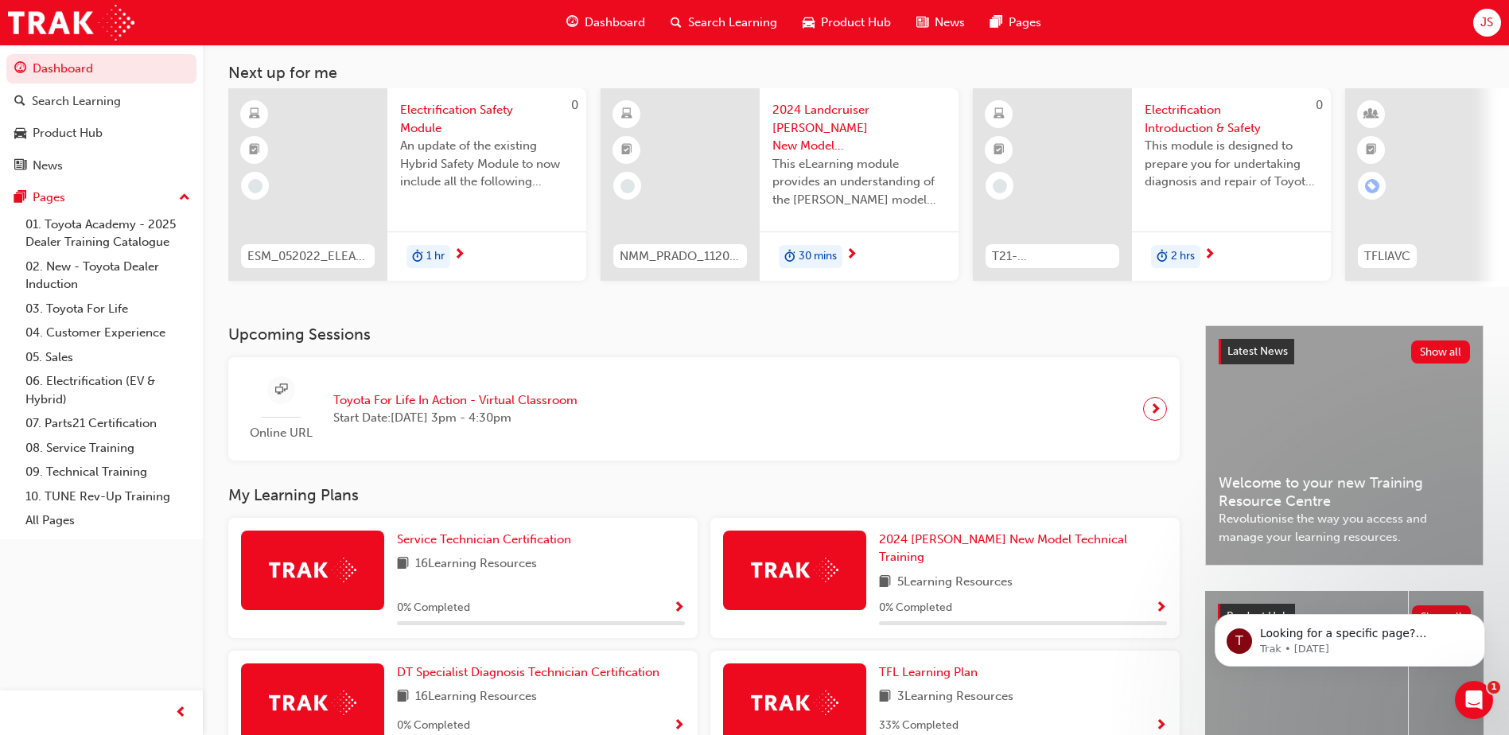 The width and height of the screenshot is (1509, 735). What do you see at coordinates (704, 495) in the screenshot?
I see `h3: My Learning Plans` at bounding box center [704, 495].